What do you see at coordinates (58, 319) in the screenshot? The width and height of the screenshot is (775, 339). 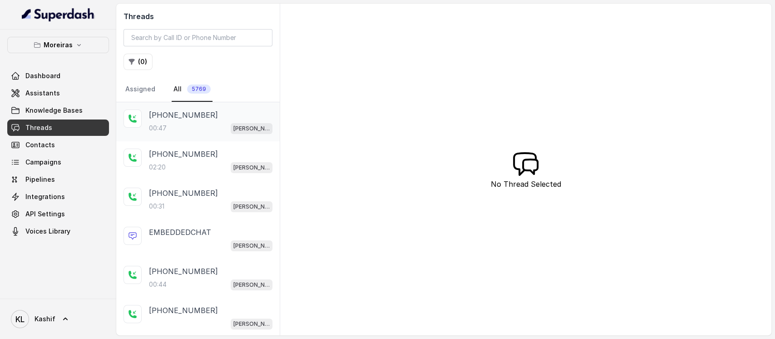 I see `a: Kashif` at bounding box center [58, 319].